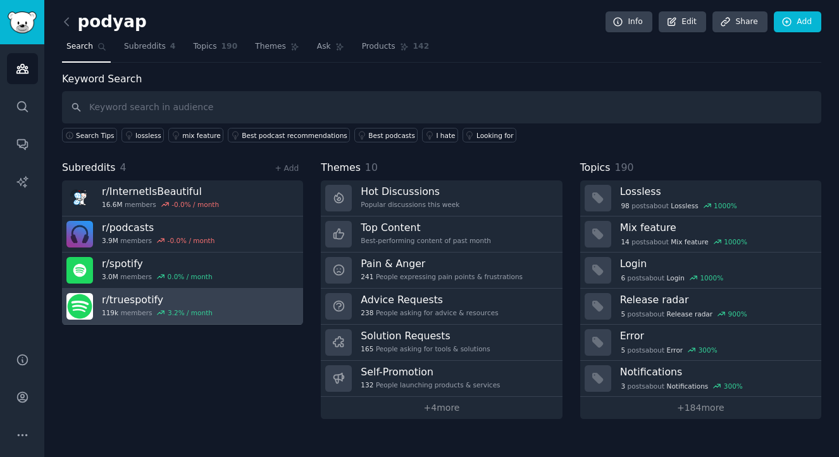  Describe the element at coordinates (426, 227) in the screenshot. I see `h3: Top Content` at that location.